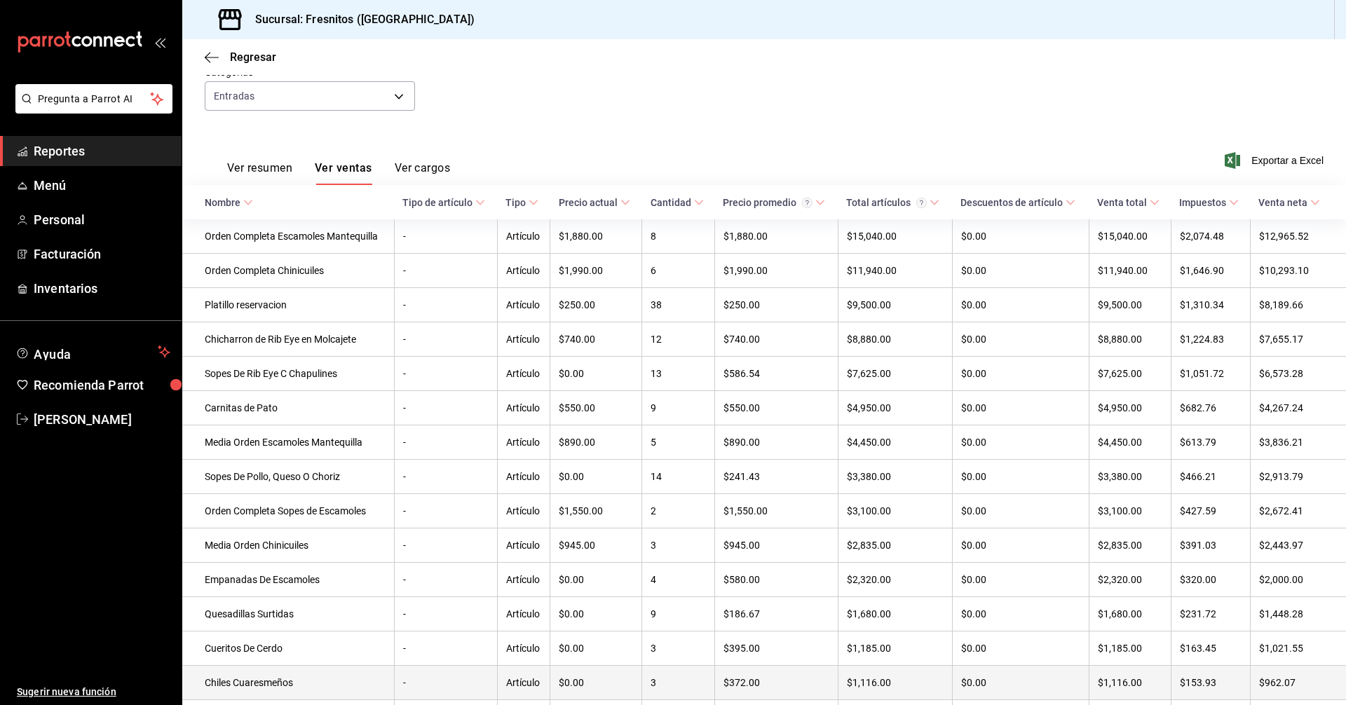 The image size is (1346, 705). What do you see at coordinates (776, 477) in the screenshot?
I see `td: $241.43` at bounding box center [776, 477].